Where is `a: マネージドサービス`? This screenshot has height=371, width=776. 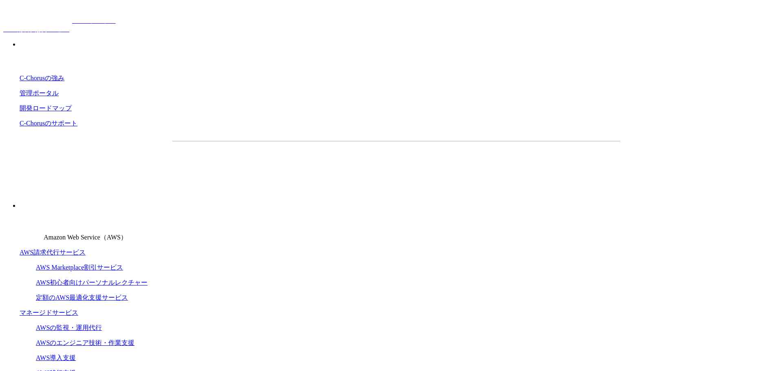 a: マネージドサービス is located at coordinates (49, 313).